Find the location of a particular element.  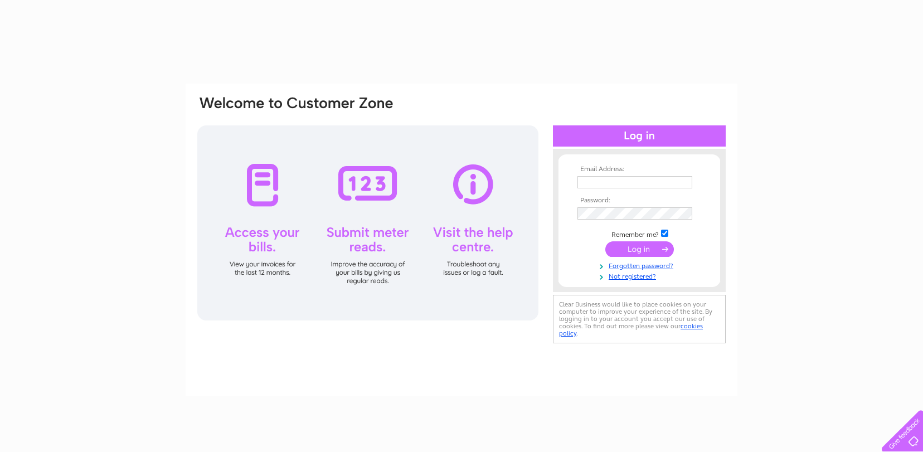

a: cookies policy is located at coordinates (631, 330).